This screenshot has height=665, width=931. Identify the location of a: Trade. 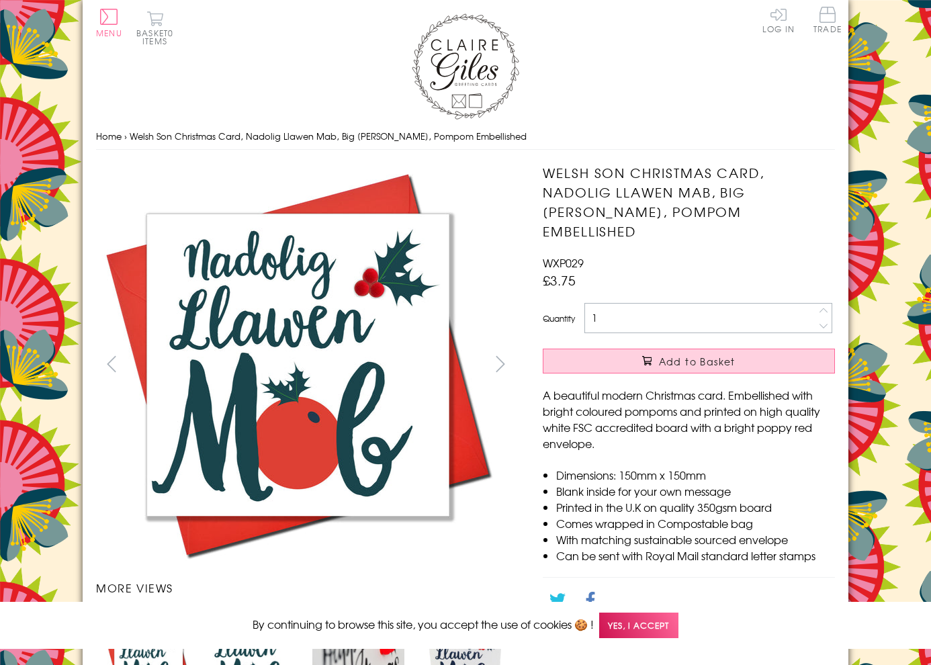
(827, 21).